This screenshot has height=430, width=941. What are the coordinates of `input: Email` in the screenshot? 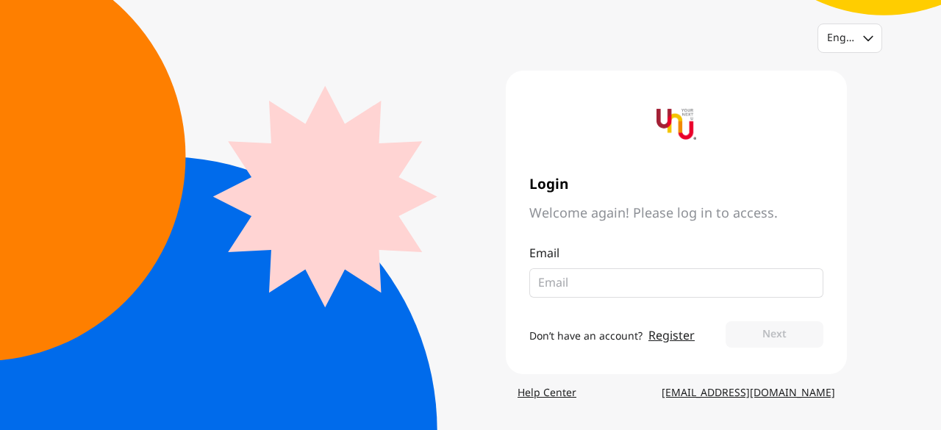 It's located at (670, 283).